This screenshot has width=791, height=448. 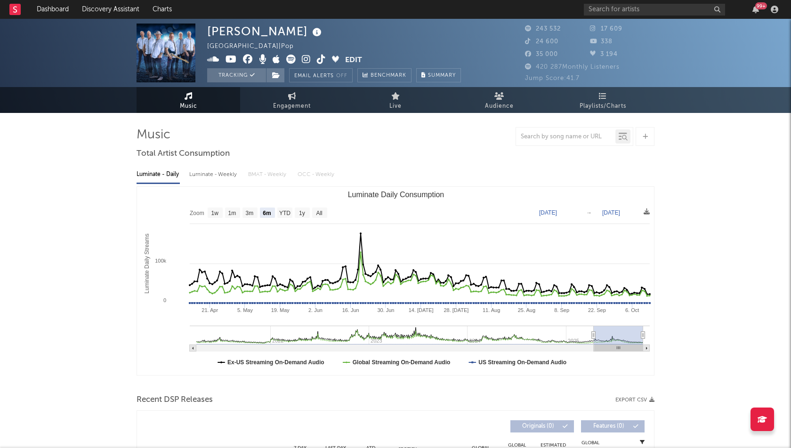 I want to click on text: 16. Jun, so click(x=351, y=310).